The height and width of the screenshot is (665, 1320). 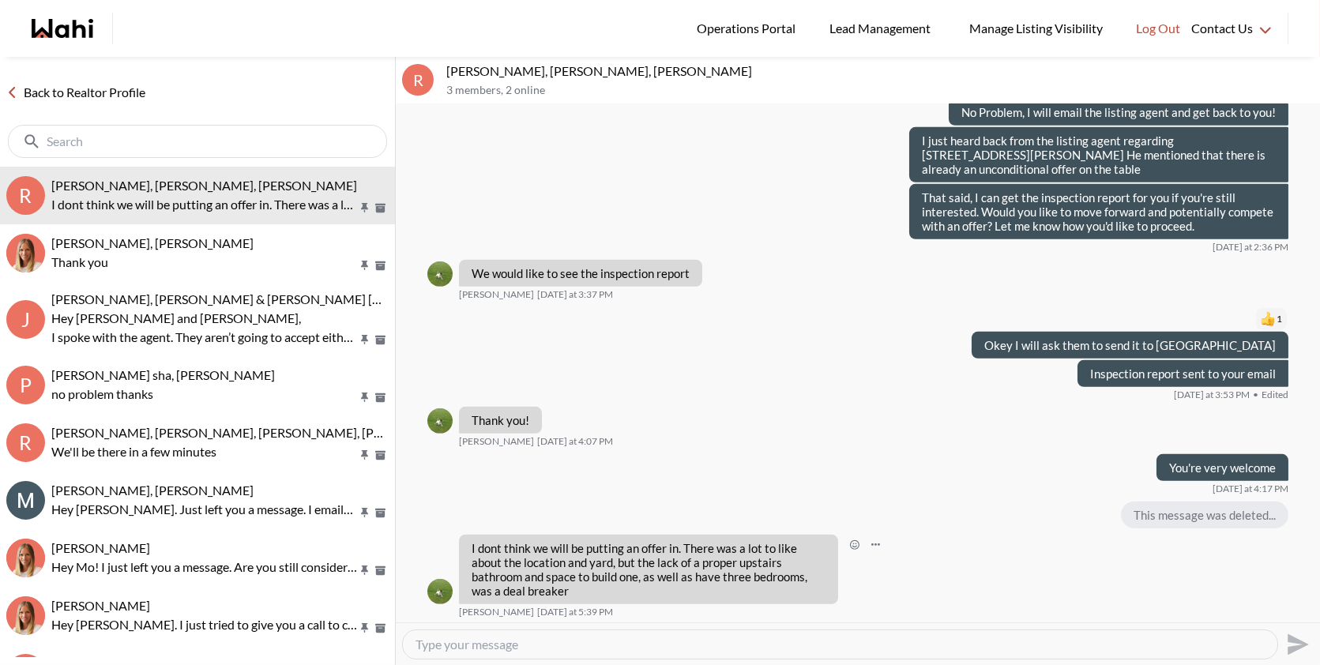 What do you see at coordinates (1212, 395) in the screenshot?
I see `time: 2025-09-07T19:53:43.732Z` at bounding box center [1212, 395].